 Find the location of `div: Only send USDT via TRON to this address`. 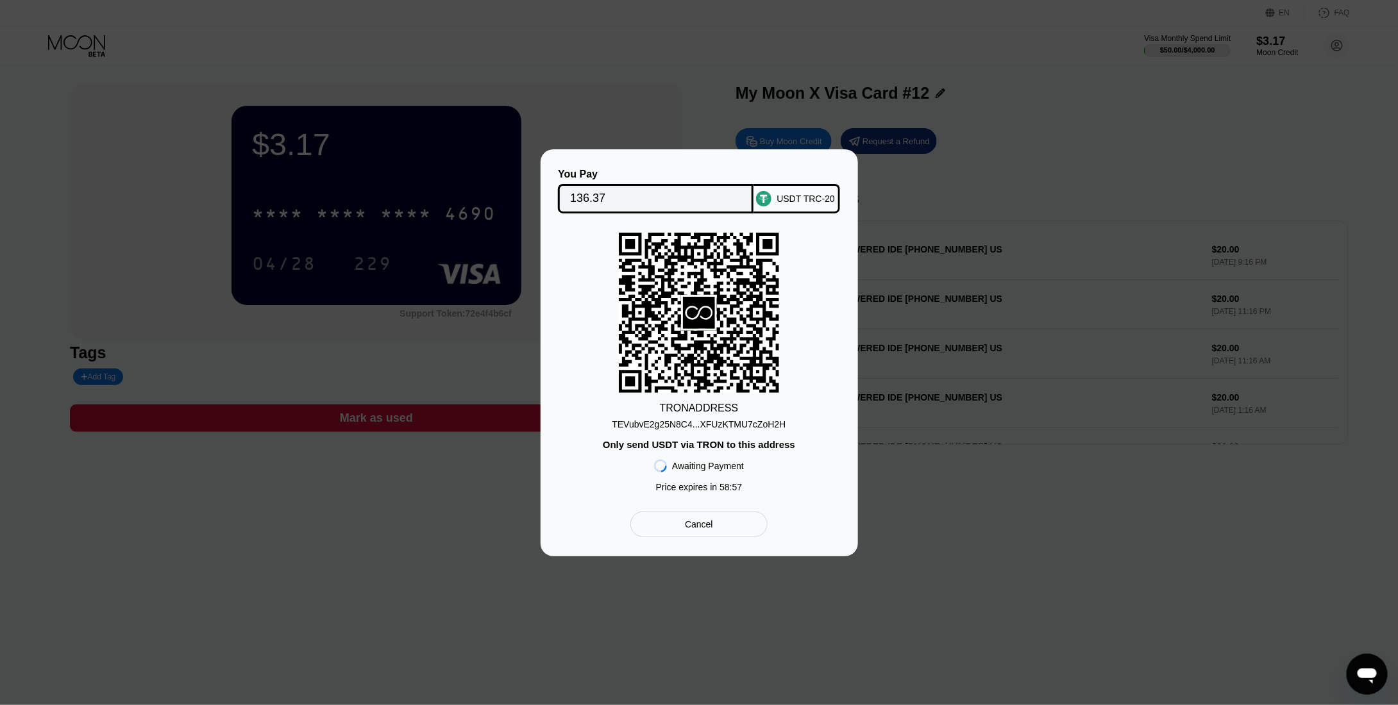

div: Only send USDT via TRON to this address is located at coordinates (699, 444).